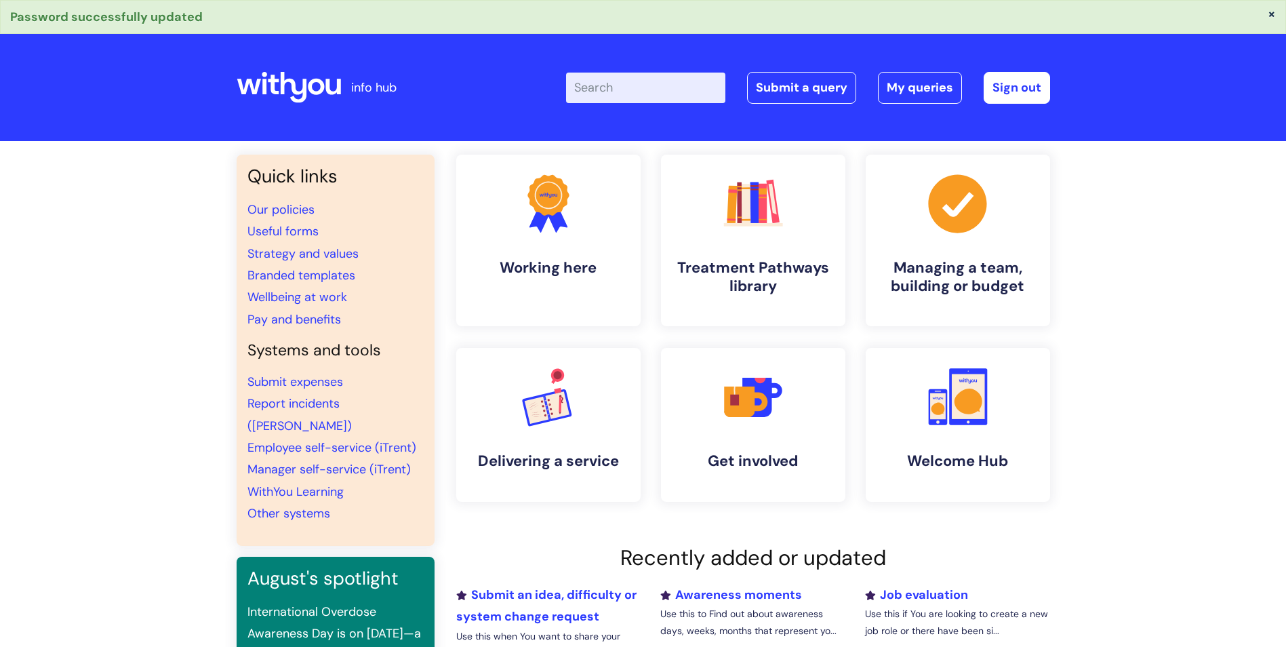 Image resolution: width=1286 pixels, height=647 pixels. What do you see at coordinates (336, 578) in the screenshot?
I see `h3: August's spotlight` at bounding box center [336, 578].